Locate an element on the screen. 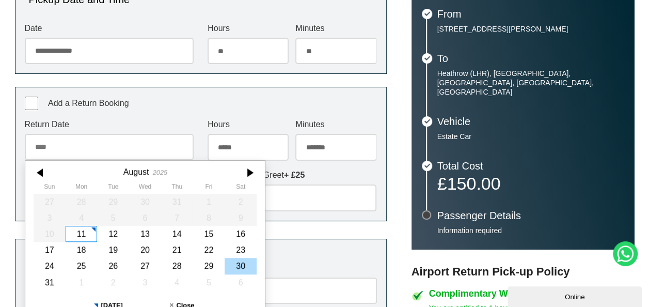 The height and width of the screenshot is (307, 649). h4: Complimentary Waiting Time is located at coordinates (532, 293).